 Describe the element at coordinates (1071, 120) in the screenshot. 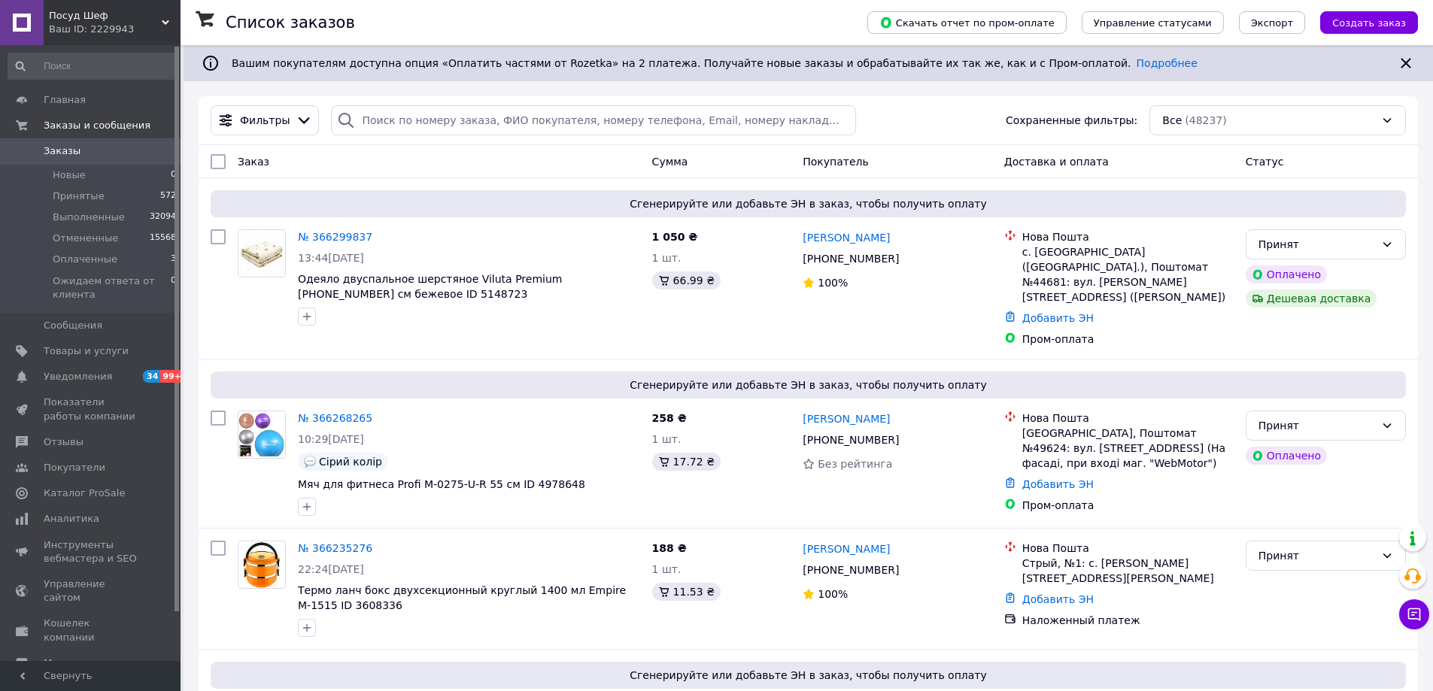

I see `span: Сохраненные фильтры:` at that location.